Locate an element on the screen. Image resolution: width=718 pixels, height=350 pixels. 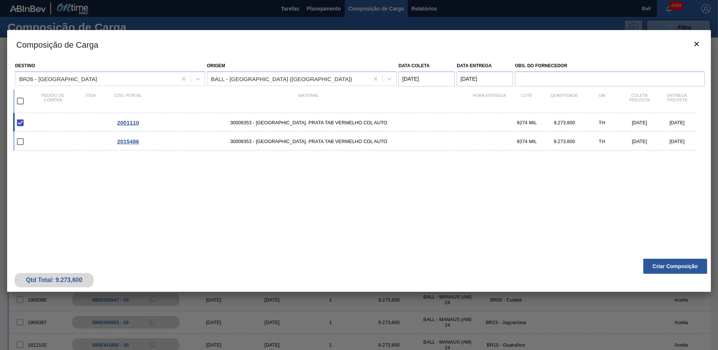
span: 2015486 is located at coordinates (128, 141).